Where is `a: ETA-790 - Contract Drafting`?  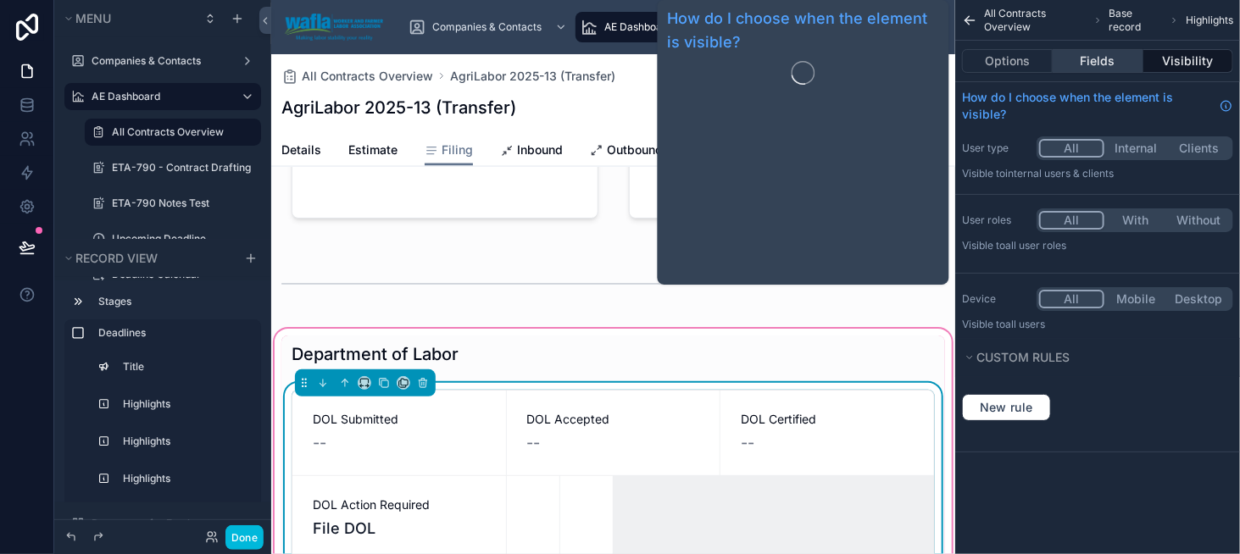
a: ETA-790 - Contract Drafting is located at coordinates (181, 168).